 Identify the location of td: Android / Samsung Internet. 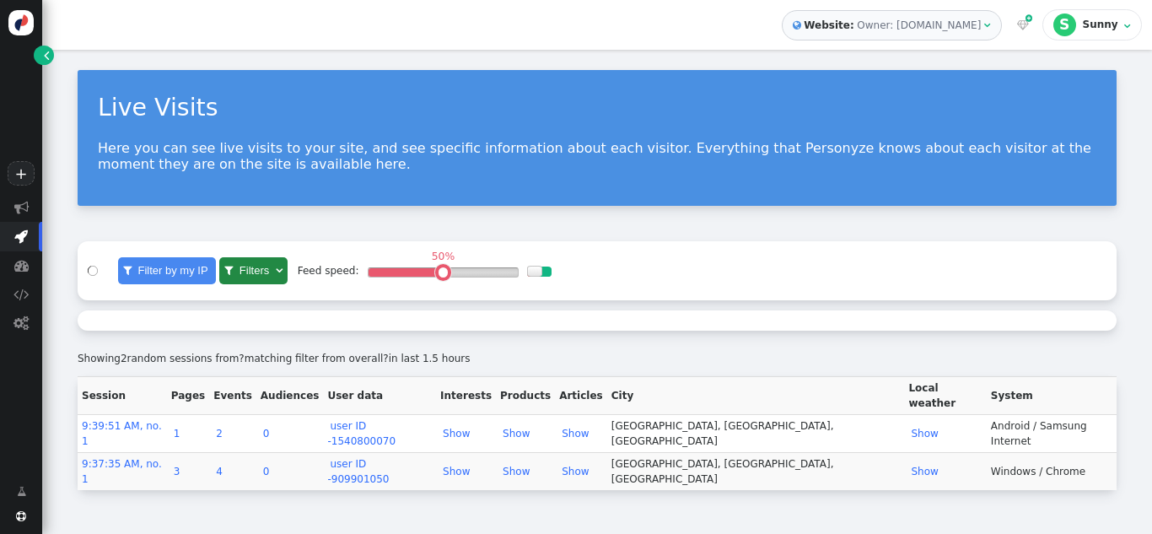
(1052, 434).